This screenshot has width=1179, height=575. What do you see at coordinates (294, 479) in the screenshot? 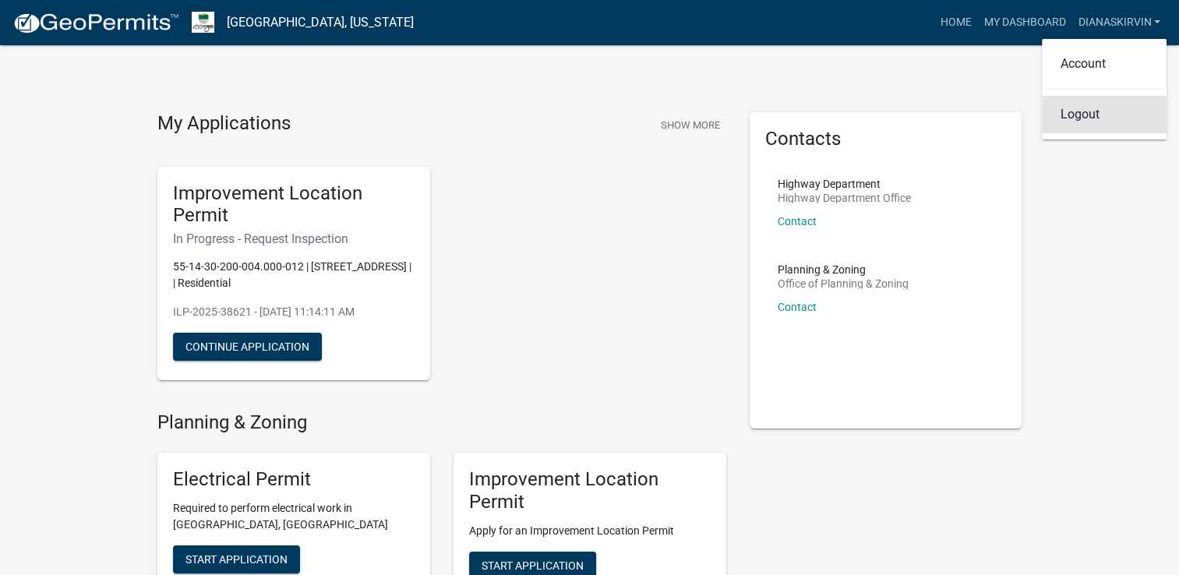
I see `h5: Electrical Permit` at bounding box center [294, 479].